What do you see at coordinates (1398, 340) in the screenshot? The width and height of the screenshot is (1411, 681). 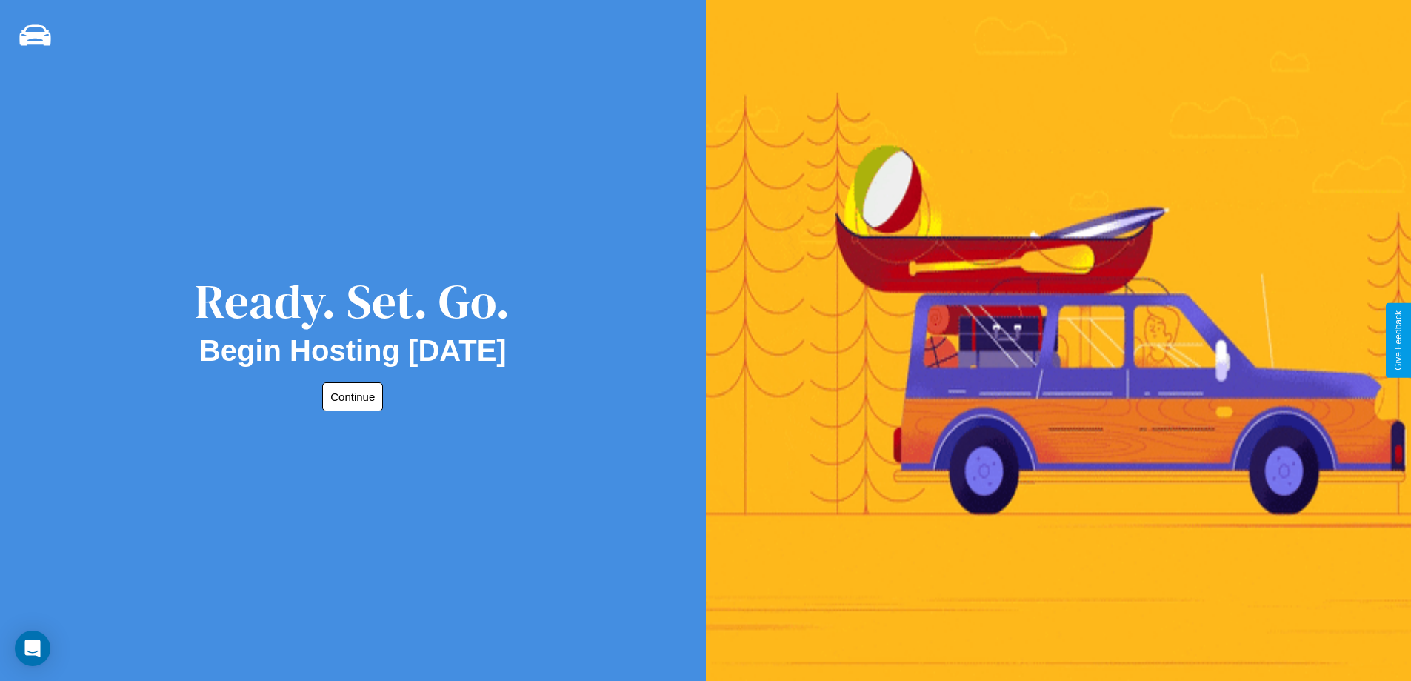 I see `div: Give Feedback` at bounding box center [1398, 340].